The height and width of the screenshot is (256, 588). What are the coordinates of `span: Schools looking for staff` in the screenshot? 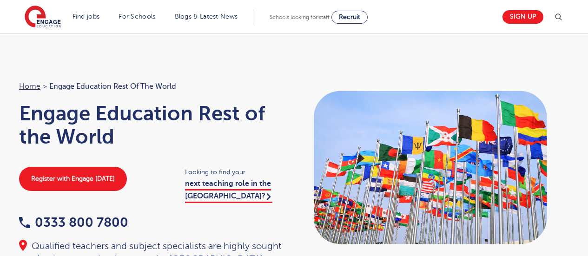 It's located at (299, 17).